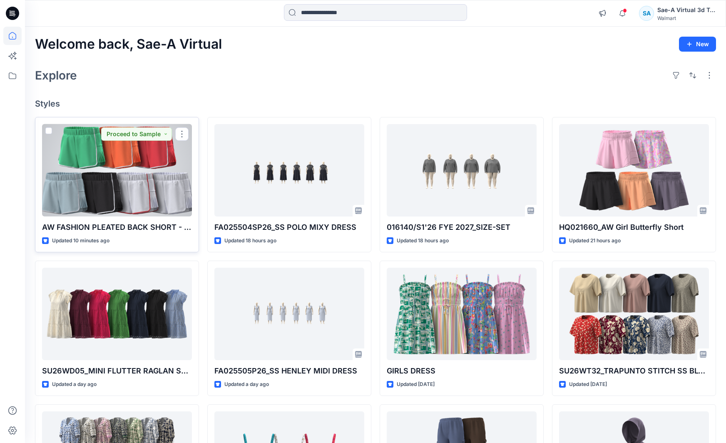 The height and width of the screenshot is (443, 726). I want to click on p: AW FASHION PLEATED BACK SHORT - OPT2, so click(117, 227).